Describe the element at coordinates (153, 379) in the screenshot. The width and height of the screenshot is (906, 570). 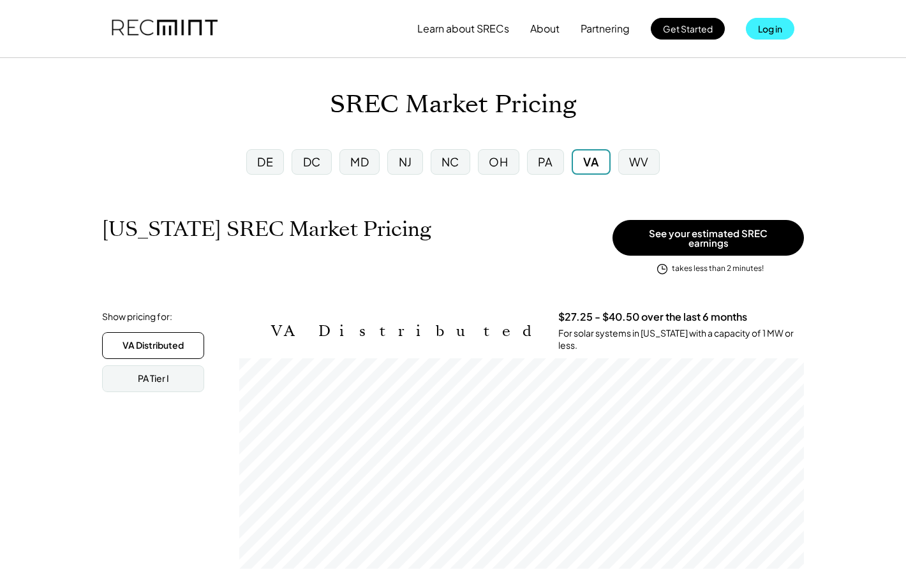
I see `div: PA Tier I` at that location.